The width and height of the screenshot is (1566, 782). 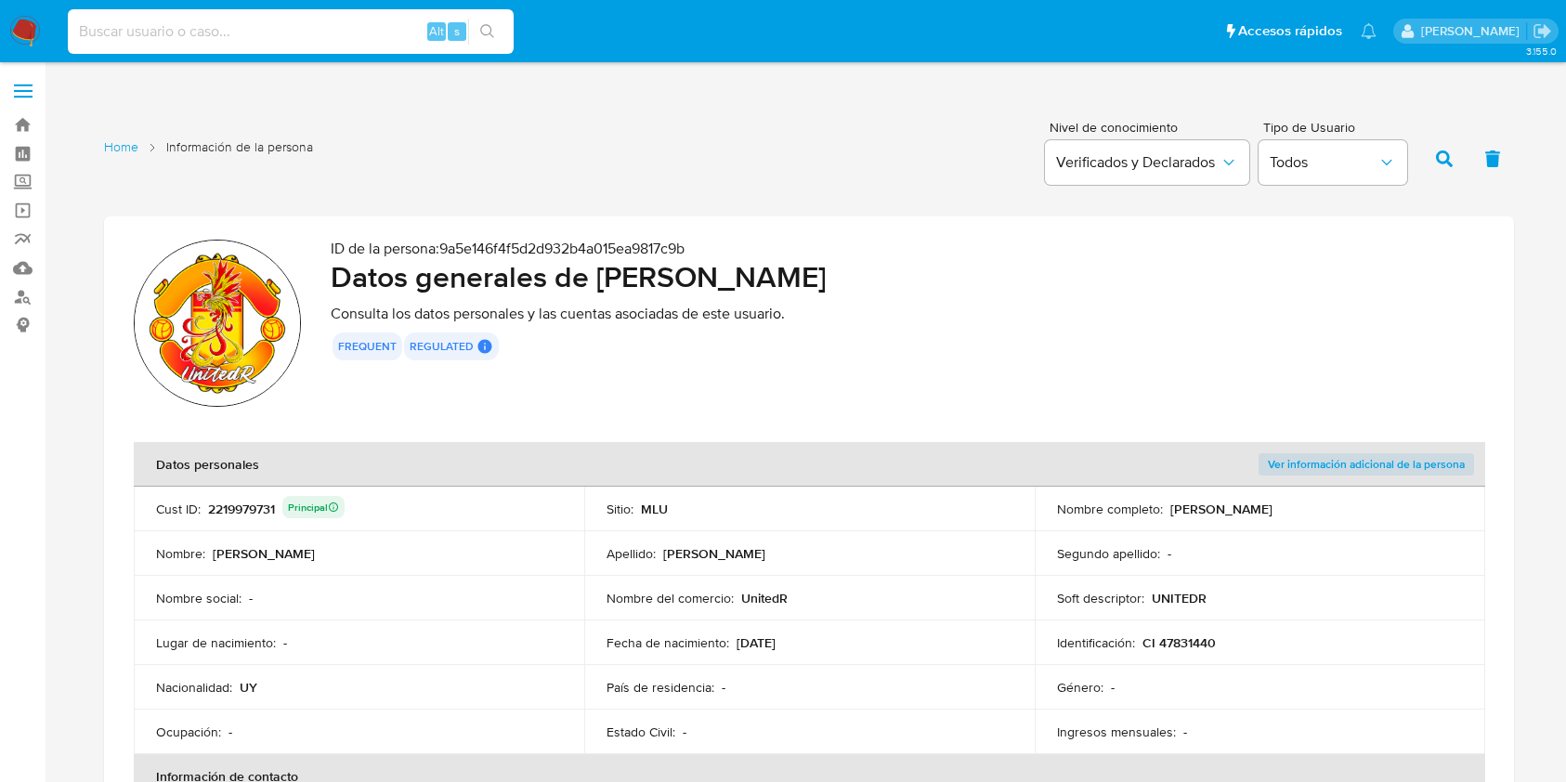 I want to click on span: Nivel de conocimiento, so click(x=1149, y=127).